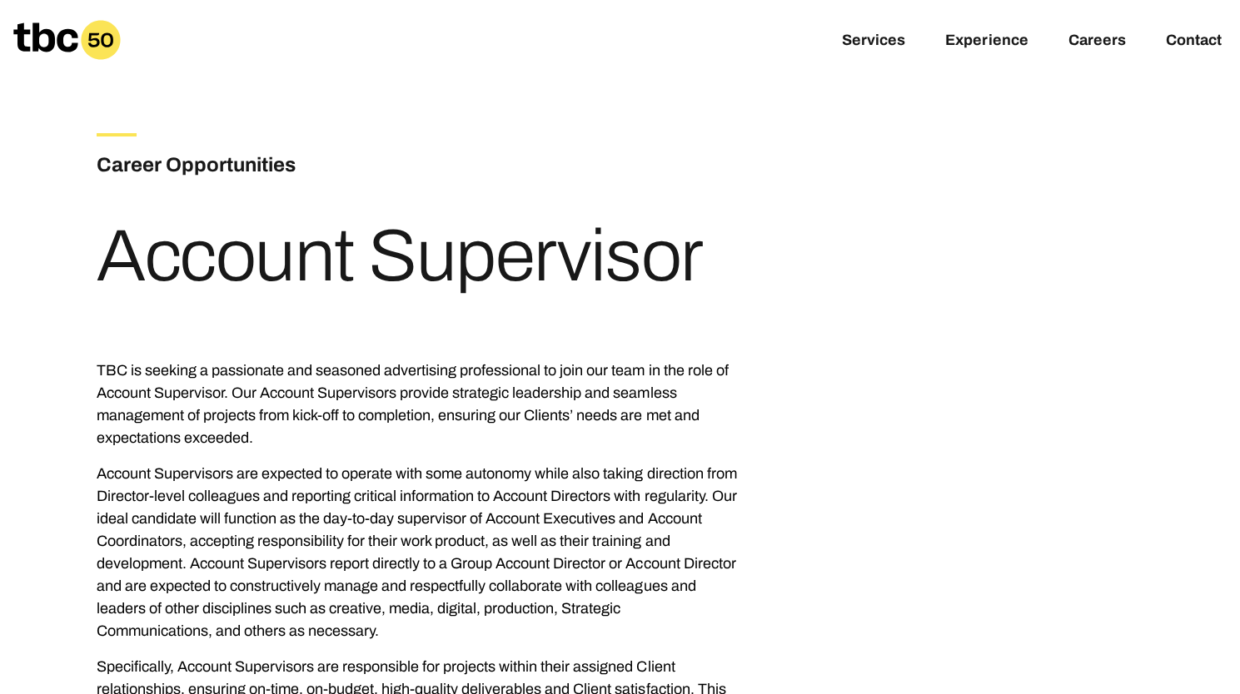  Describe the element at coordinates (1096, 42) in the screenshot. I see `a: Careers` at that location.